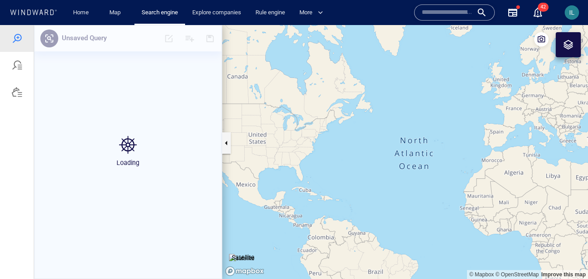 The height and width of the screenshot is (279, 588). Describe the element at coordinates (537, 13) in the screenshot. I see `div: Notification center` at that location.